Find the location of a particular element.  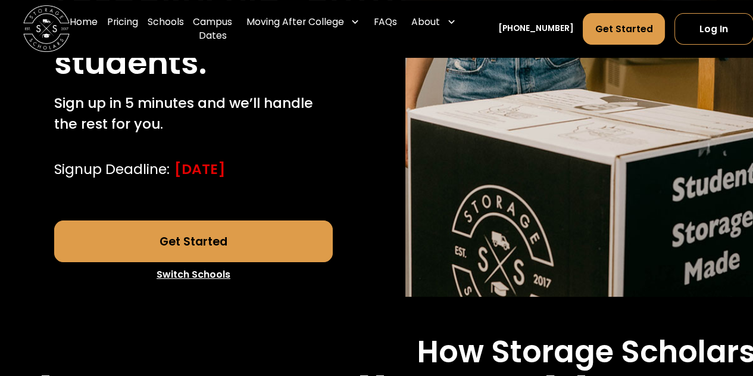

a: FAQs is located at coordinates (385, 29).